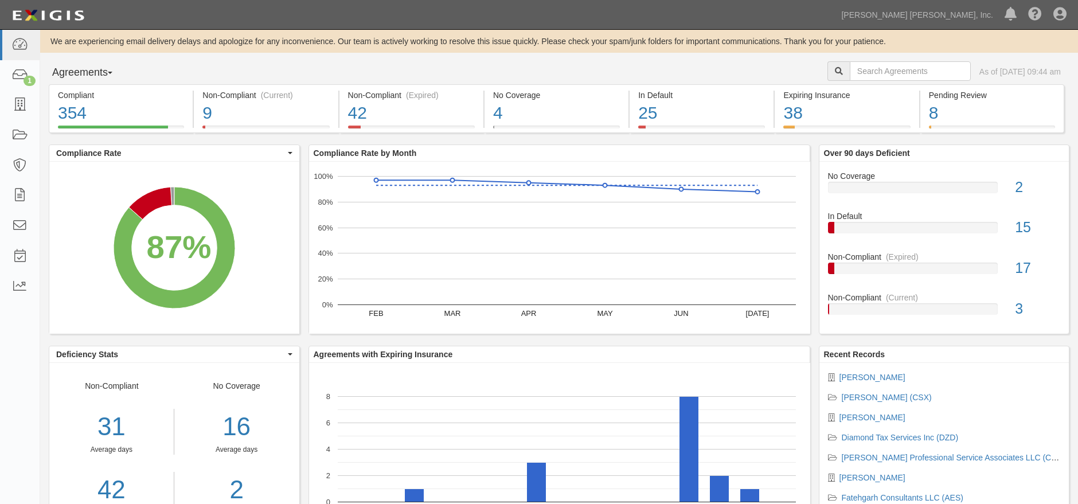 This screenshot has height=504, width=1078. What do you see at coordinates (170, 153) in the screenshot?
I see `span: Compliance Rate` at bounding box center [170, 153].